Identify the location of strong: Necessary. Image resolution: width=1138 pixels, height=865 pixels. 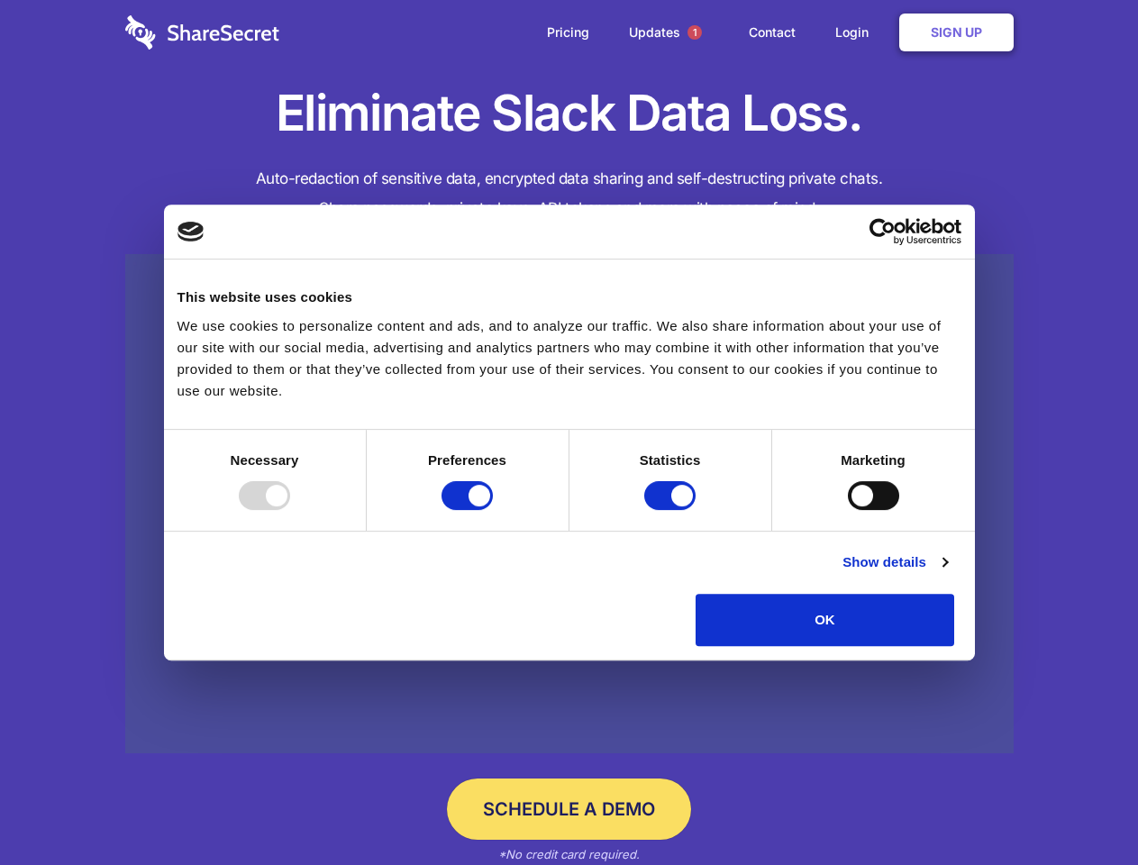
(265, 460).